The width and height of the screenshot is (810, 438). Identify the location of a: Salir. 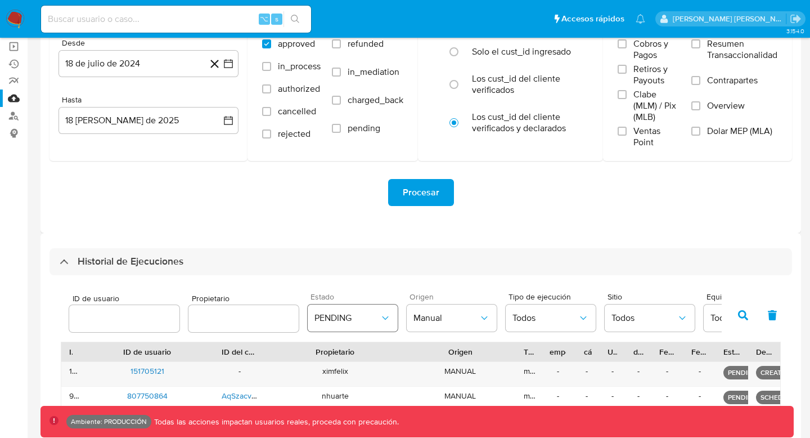
(795, 19).